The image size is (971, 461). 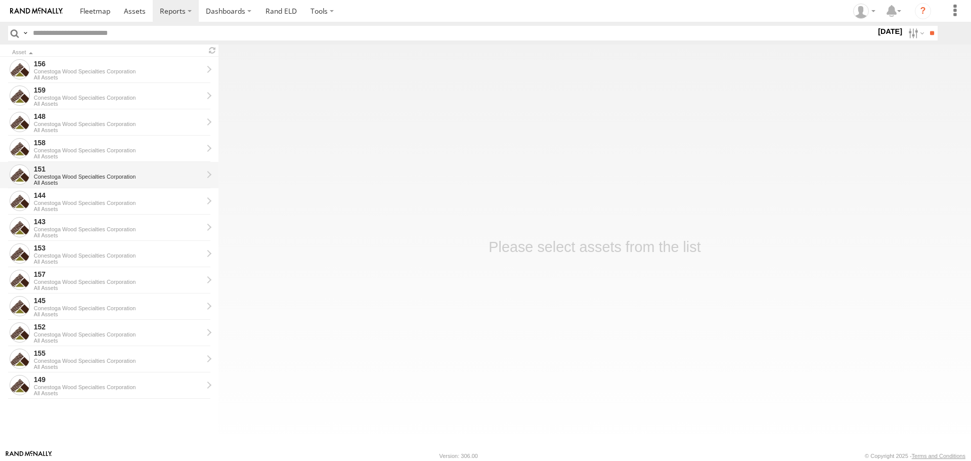 What do you see at coordinates (865, 11) in the screenshot?
I see `div: Matthew Trout` at bounding box center [865, 11].